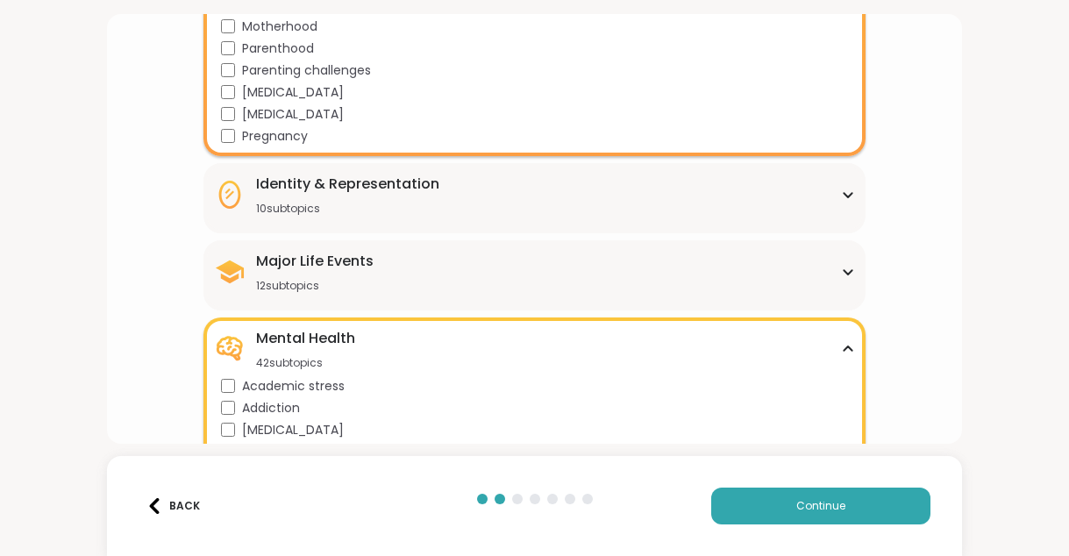 Image resolution: width=1069 pixels, height=556 pixels. Describe the element at coordinates (315, 261) in the screenshot. I see `div: Major Life Events` at that location.